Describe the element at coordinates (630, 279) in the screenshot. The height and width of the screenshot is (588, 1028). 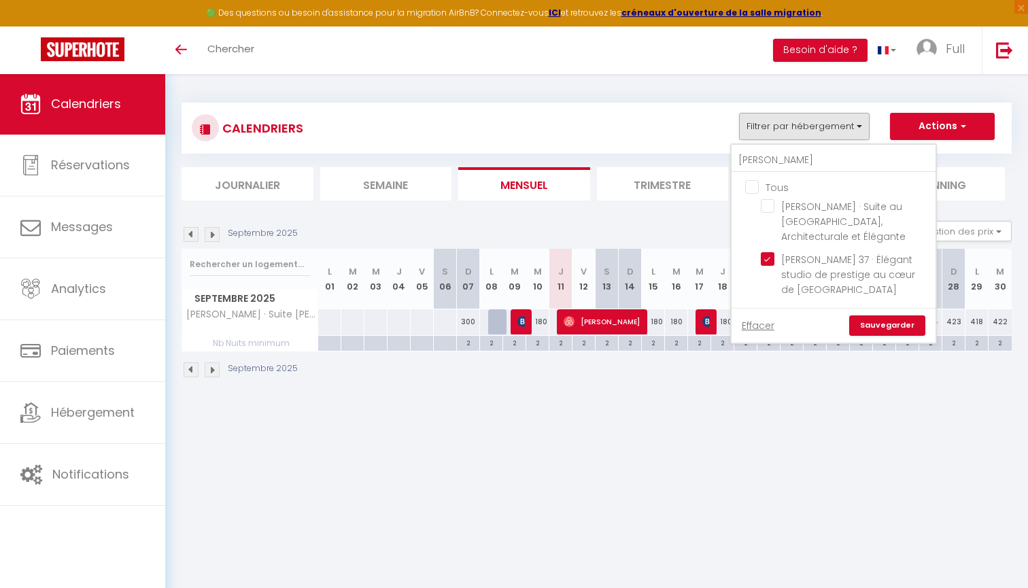
I see `th: 14` at that location.